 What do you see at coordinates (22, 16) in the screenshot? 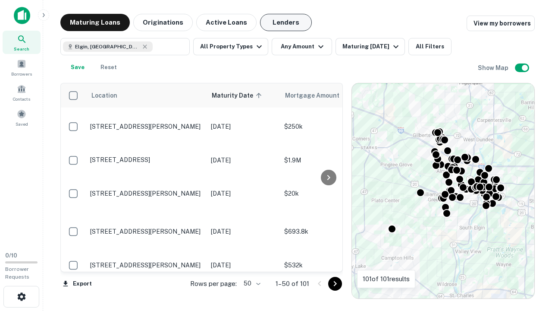
I see `img: capitalize-icon.png` at bounding box center [22, 16].